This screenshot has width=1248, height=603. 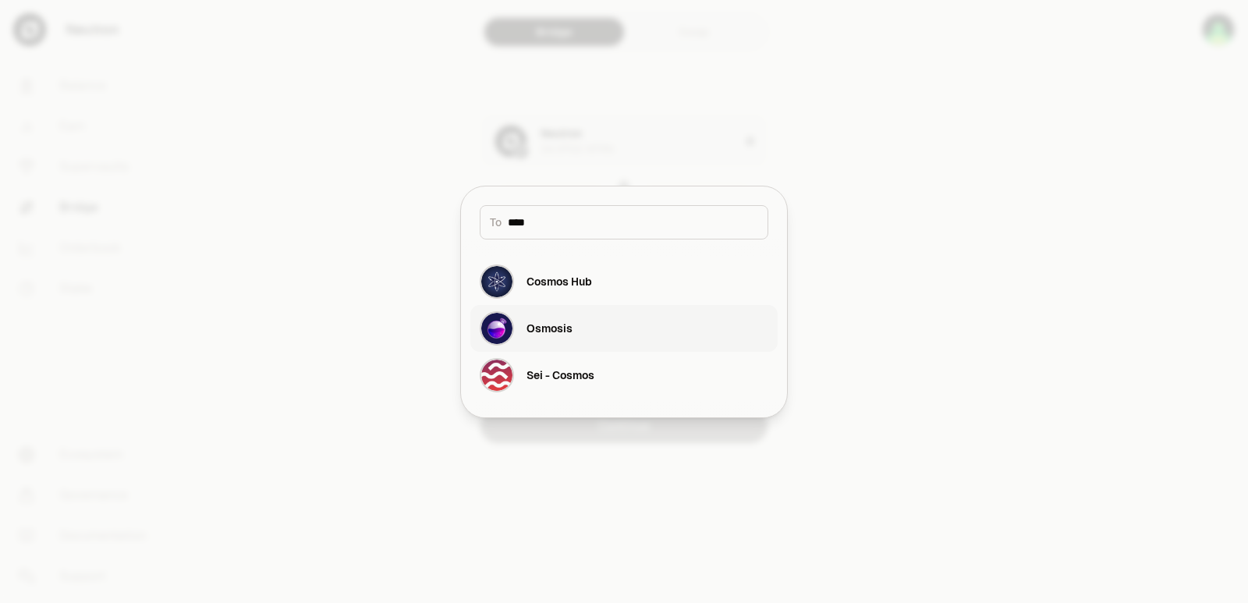 What do you see at coordinates (624, 328) in the screenshot?
I see `button: Osmosis LogoOsmosis` at bounding box center [624, 328].